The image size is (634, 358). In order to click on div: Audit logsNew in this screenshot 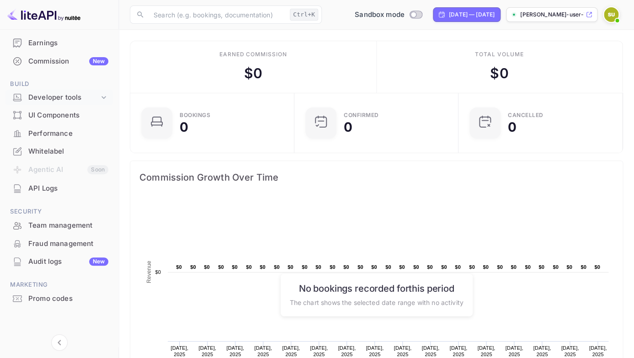, I will do `click(59, 262)`.